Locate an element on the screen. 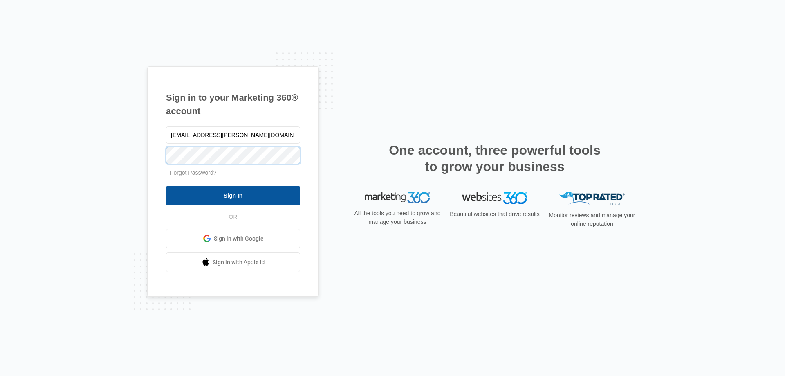 This screenshot has height=376, width=785. img: Marketing 360 is located at coordinates (398, 198).